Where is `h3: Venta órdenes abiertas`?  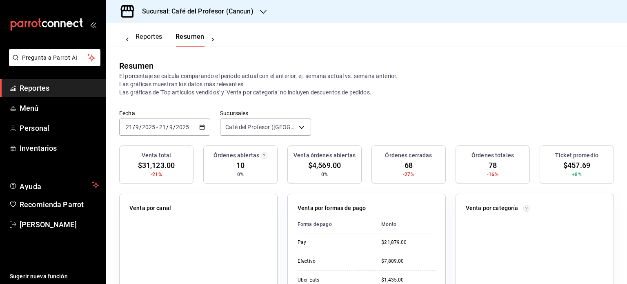 h3: Venta órdenes abiertas is located at coordinates (324, 155).